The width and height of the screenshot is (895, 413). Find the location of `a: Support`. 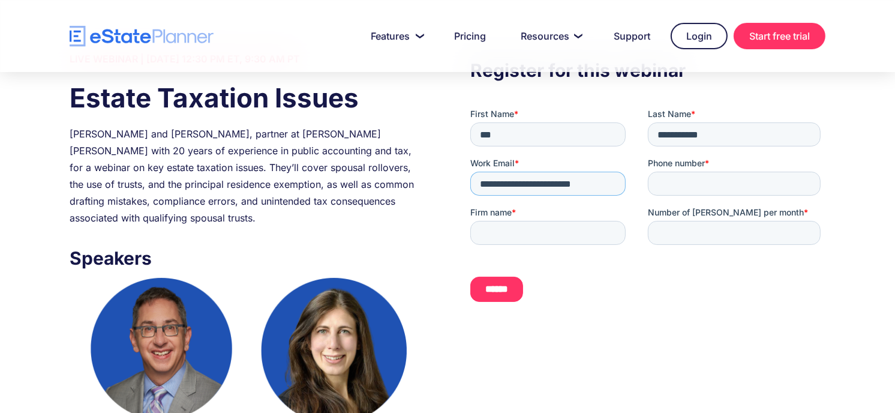

a: Support is located at coordinates (631, 36).